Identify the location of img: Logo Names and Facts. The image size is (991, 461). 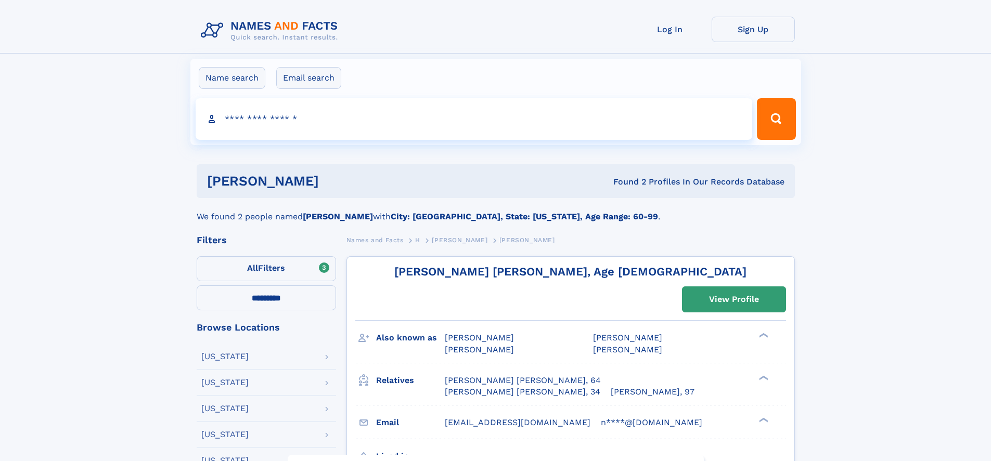
(272, 31).